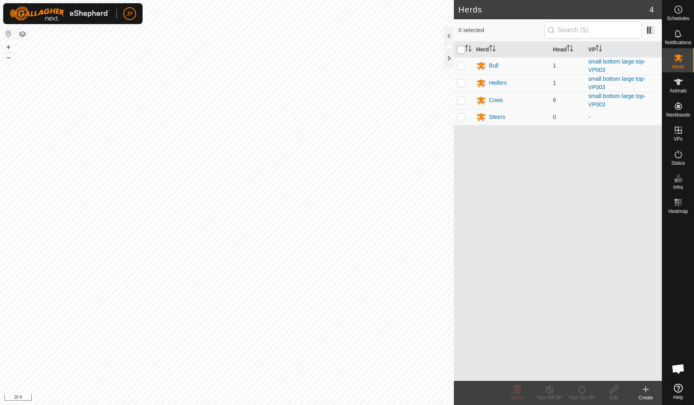  Describe the element at coordinates (23, 34) in the screenshot. I see `button: Map Layers` at that location.